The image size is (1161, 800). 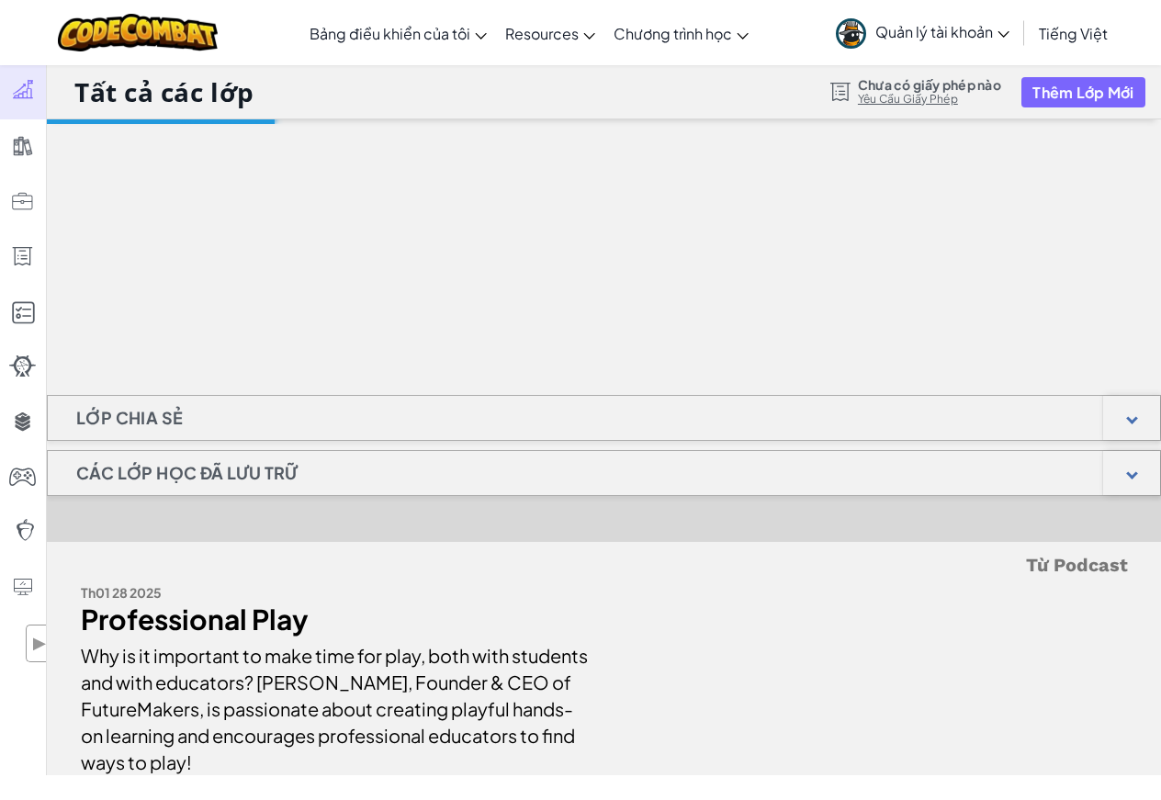 I want to click on h1: Các lớp học đã lưu trữ, so click(x=187, y=473).